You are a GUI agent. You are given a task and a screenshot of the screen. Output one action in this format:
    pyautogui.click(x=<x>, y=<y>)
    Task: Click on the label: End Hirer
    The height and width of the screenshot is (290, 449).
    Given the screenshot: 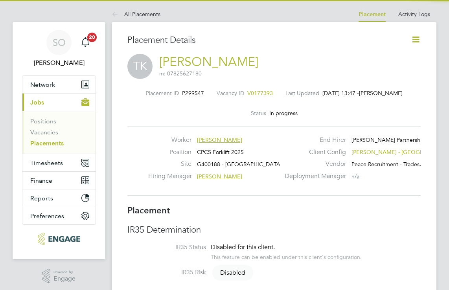 What is the action you would take?
    pyautogui.click(x=313, y=140)
    